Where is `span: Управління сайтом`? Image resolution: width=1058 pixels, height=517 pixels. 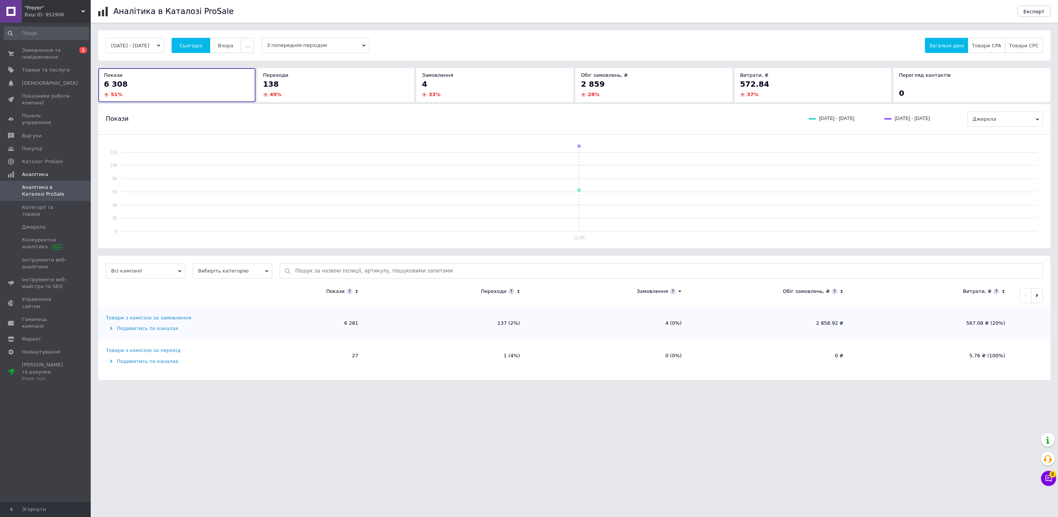
span: Управління сайтом is located at coordinates (46, 302).